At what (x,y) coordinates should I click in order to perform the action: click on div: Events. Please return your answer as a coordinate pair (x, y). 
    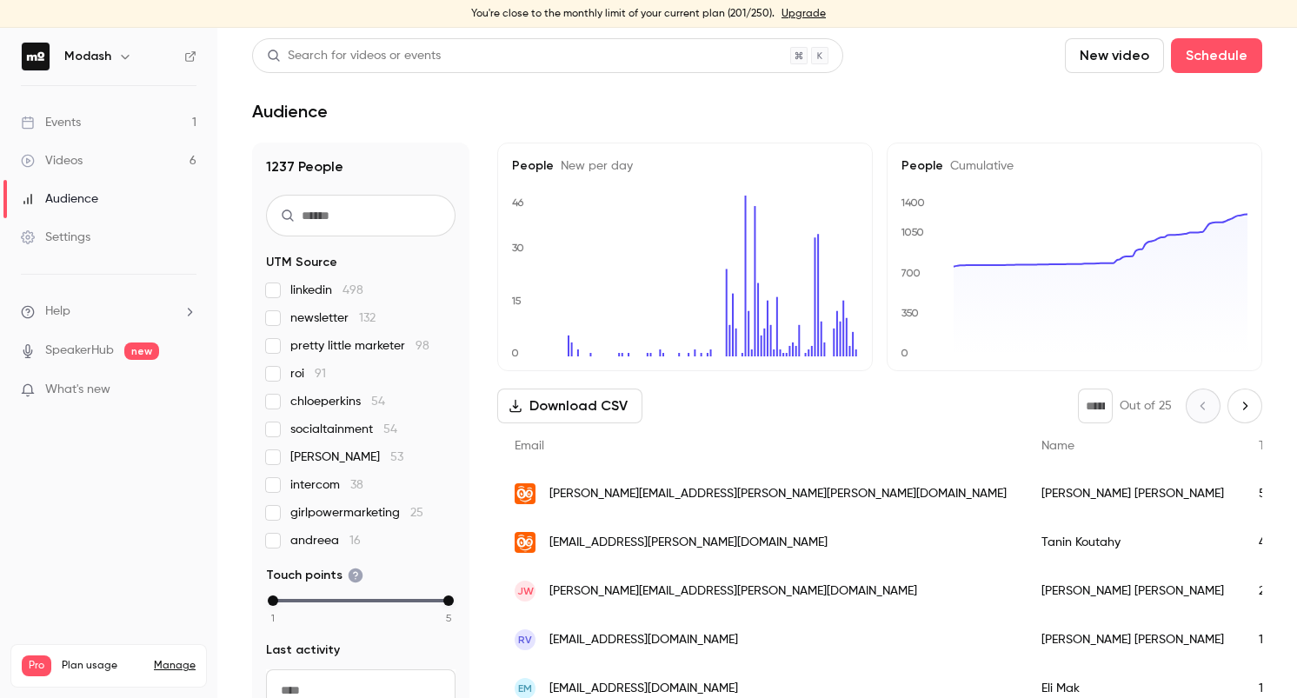
    Looking at the image, I should click on (50, 123).